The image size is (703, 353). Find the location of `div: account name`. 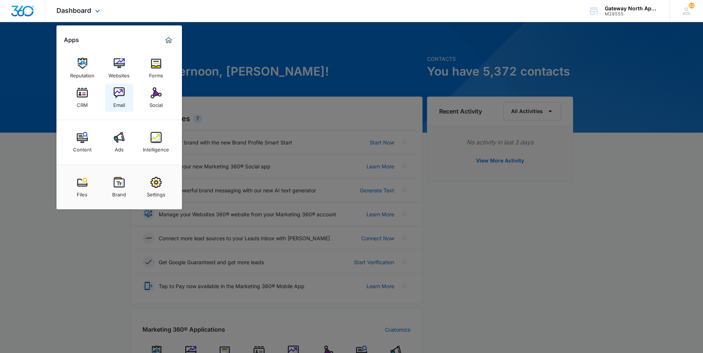

div: account name is located at coordinates (631, 8).